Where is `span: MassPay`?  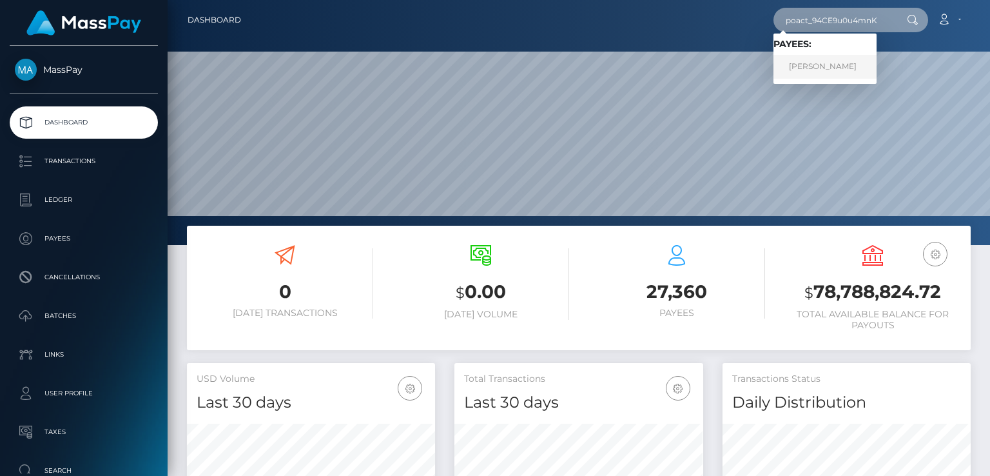
span: MassPay is located at coordinates (84, 70).